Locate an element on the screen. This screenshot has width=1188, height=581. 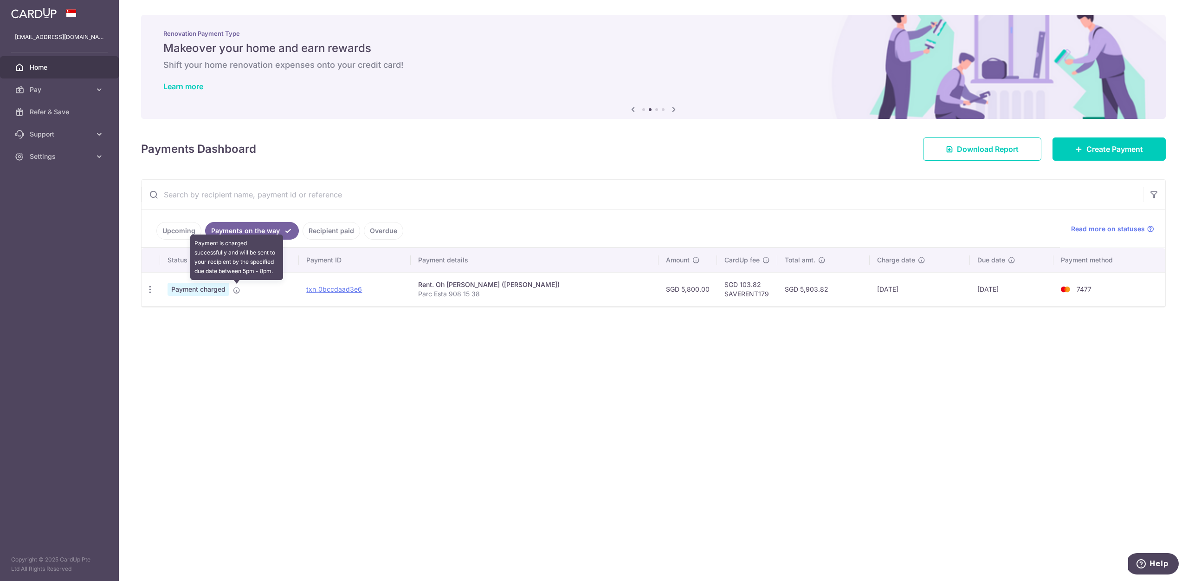
span: 7477 is located at coordinates (1084, 289).